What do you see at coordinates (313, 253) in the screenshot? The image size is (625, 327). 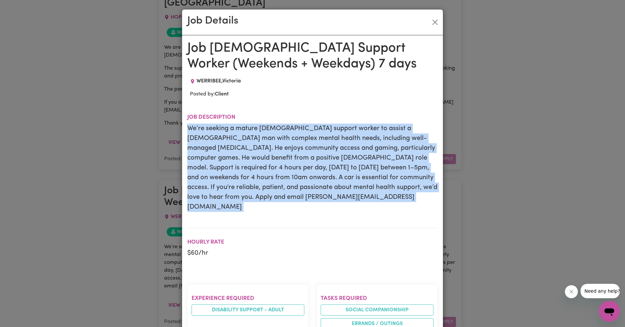 I see `p: $ 60 /hr` at bounding box center [313, 253].